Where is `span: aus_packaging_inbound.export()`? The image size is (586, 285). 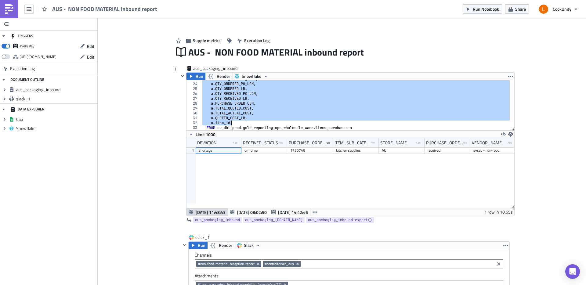 span: aus_packaging_inbound.export() is located at coordinates (340, 220).